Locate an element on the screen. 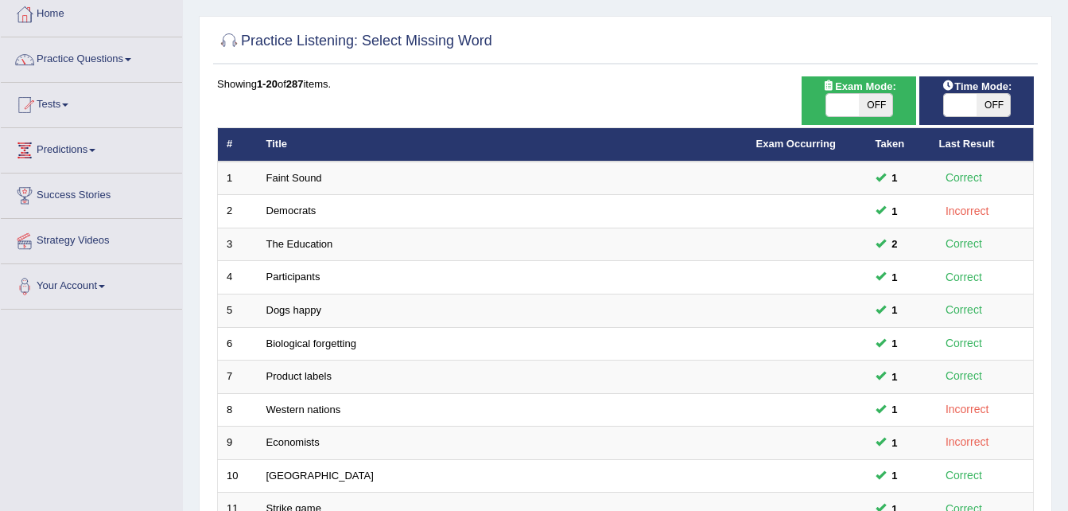 The image size is (1068, 511). a: Product labels is located at coordinates (299, 375).